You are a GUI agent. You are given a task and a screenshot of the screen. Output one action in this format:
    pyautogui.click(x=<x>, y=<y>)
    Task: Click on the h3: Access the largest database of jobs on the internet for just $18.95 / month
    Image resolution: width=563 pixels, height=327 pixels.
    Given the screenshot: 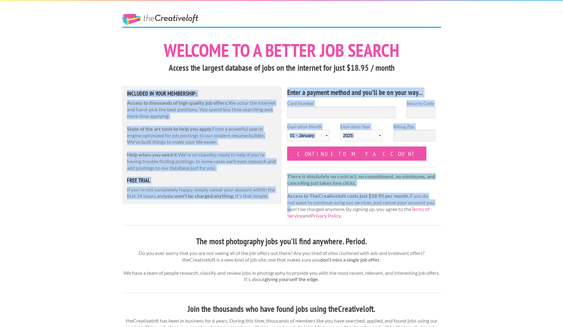 What is the action you would take?
    pyautogui.click(x=281, y=68)
    